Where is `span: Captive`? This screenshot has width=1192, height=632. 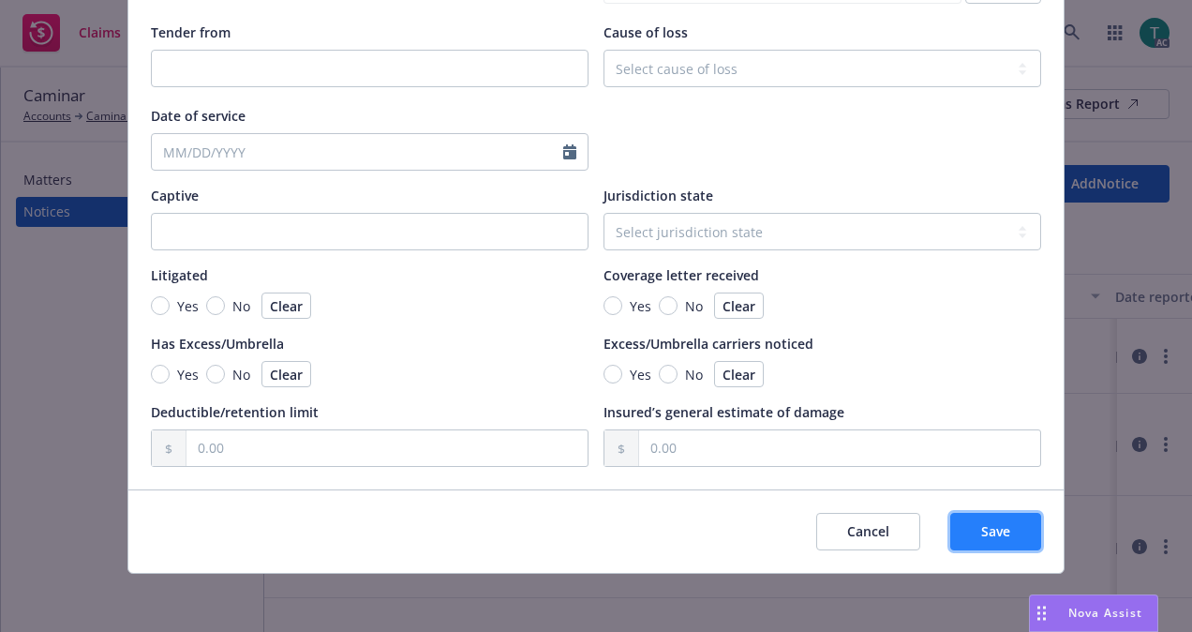
span: Captive is located at coordinates (174, 195).